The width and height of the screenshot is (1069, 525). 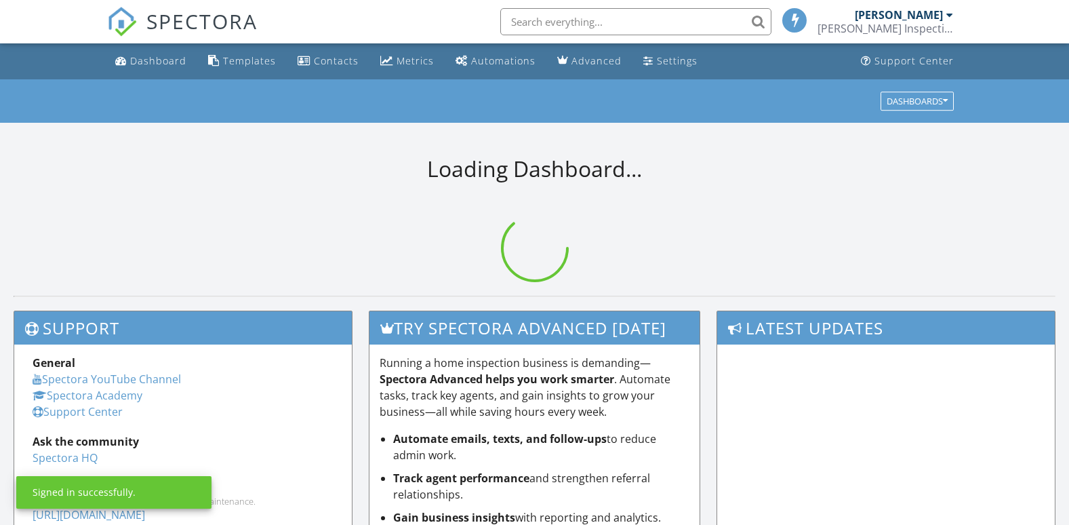 What do you see at coordinates (87, 395) in the screenshot?
I see `a: Spectora Academy` at bounding box center [87, 395].